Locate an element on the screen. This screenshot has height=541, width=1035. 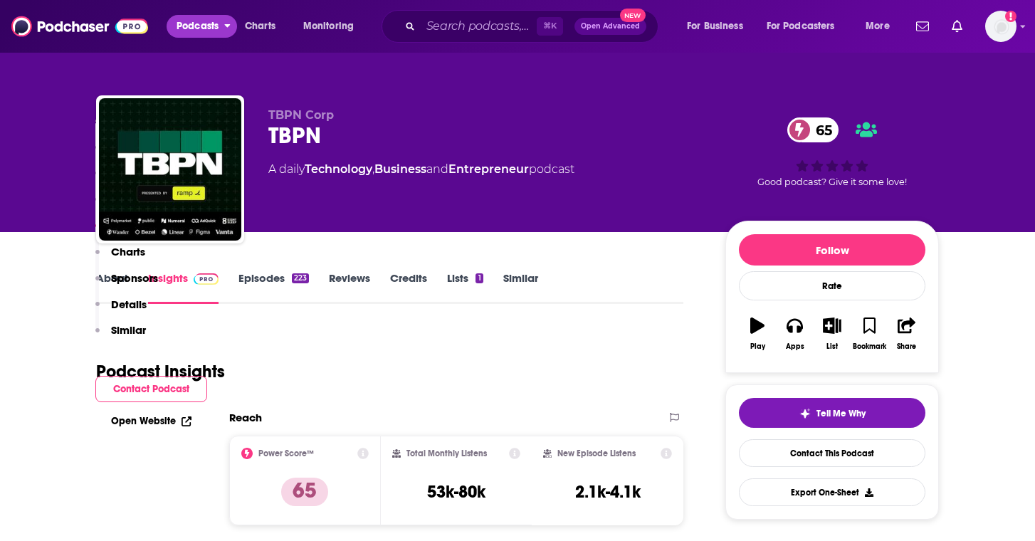
span: Monitoring is located at coordinates (328, 26).